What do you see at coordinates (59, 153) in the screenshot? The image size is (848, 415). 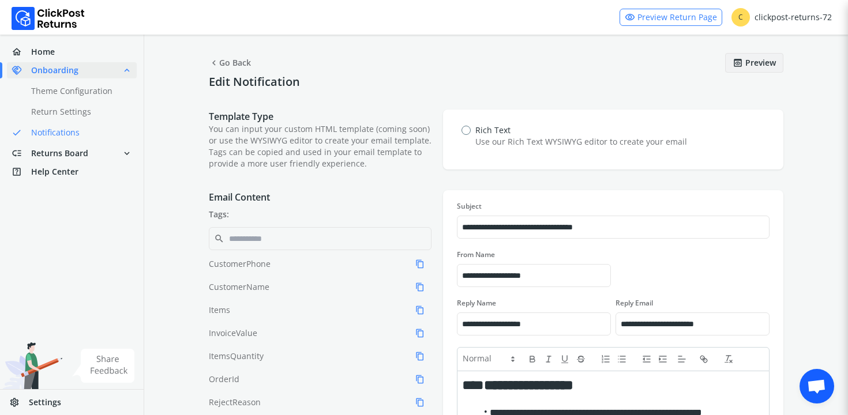 I see `span: Returns Board` at bounding box center [59, 153].